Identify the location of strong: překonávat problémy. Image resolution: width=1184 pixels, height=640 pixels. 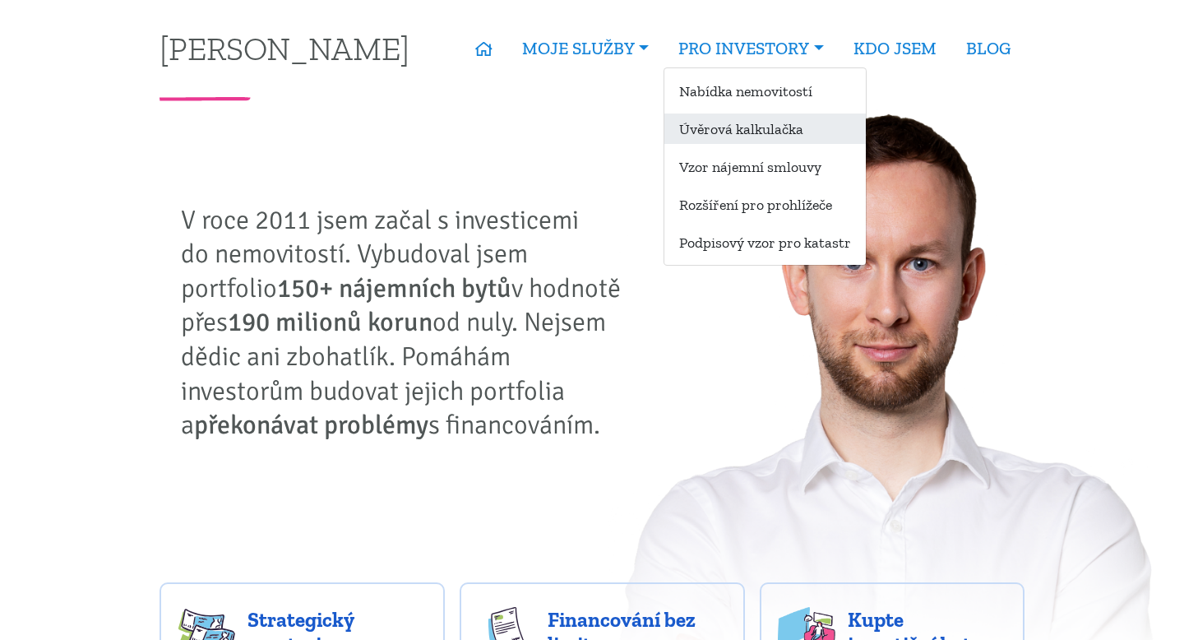
(311, 424).